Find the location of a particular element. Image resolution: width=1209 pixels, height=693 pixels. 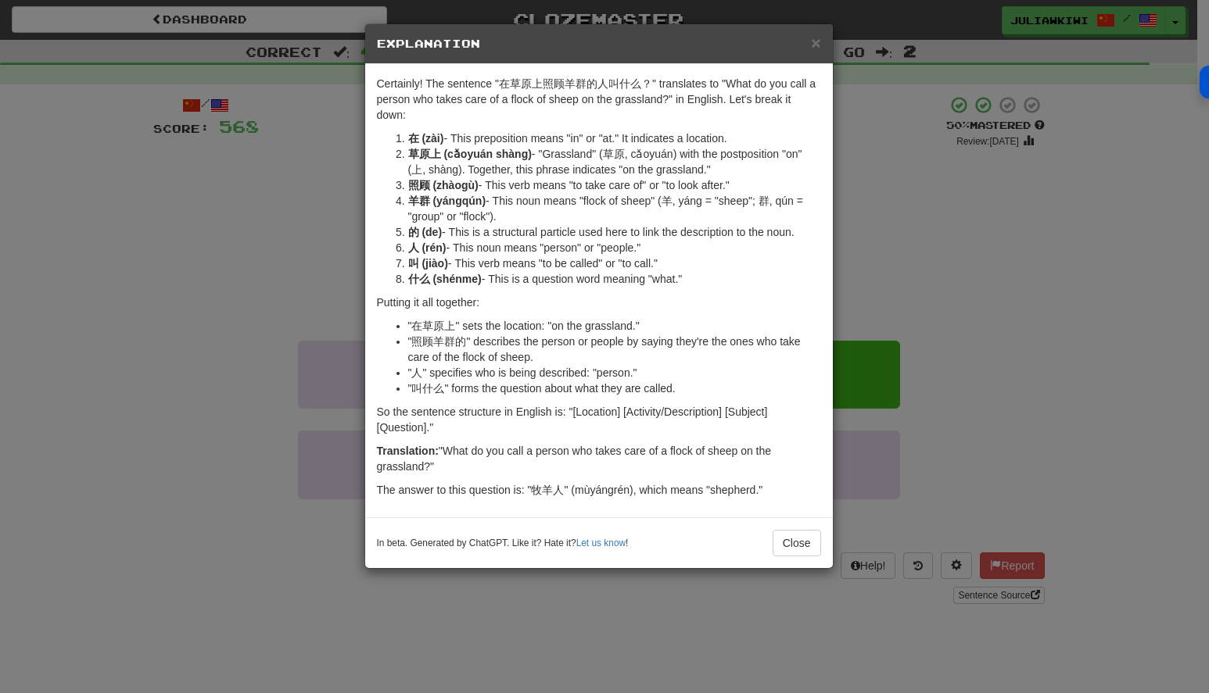

p: Certainly! The sentence "在草原上照顾羊群的人叫什么？" translates to "What do you call a person who takes care ... is located at coordinates (599, 99).